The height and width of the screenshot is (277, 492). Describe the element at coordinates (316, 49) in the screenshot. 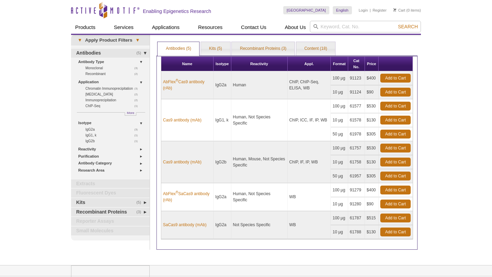

I see `a: Content (18)` at that location.